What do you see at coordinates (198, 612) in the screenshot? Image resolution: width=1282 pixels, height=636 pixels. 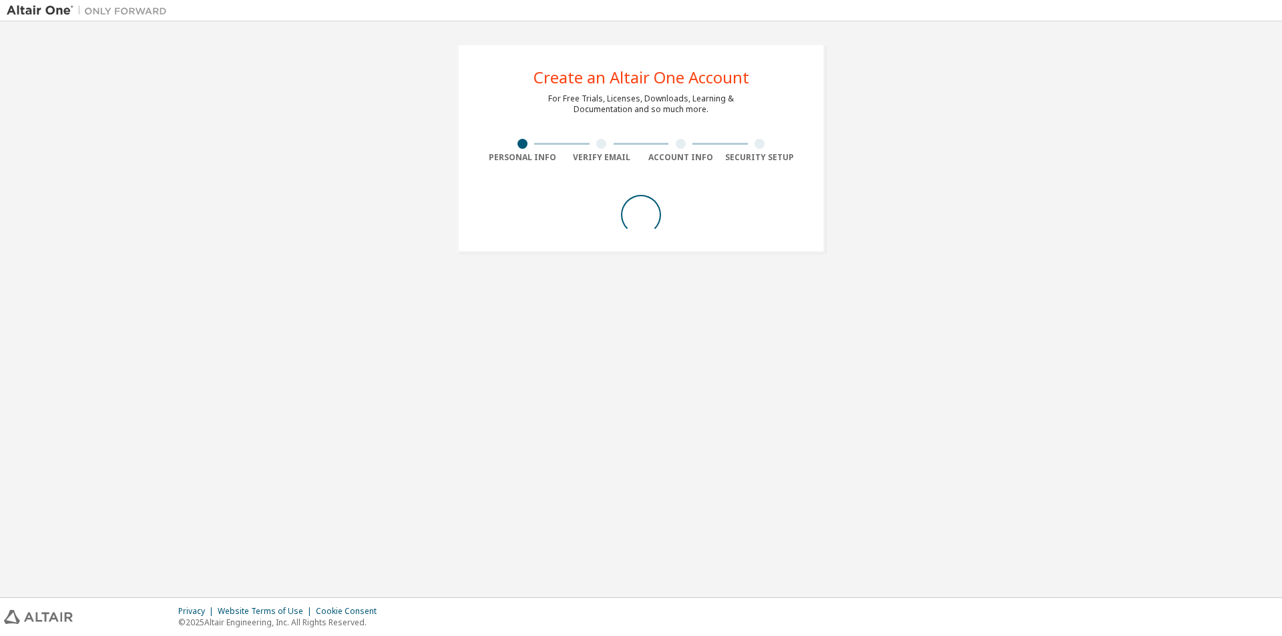 I see `div: Privacy` at bounding box center [198, 612].